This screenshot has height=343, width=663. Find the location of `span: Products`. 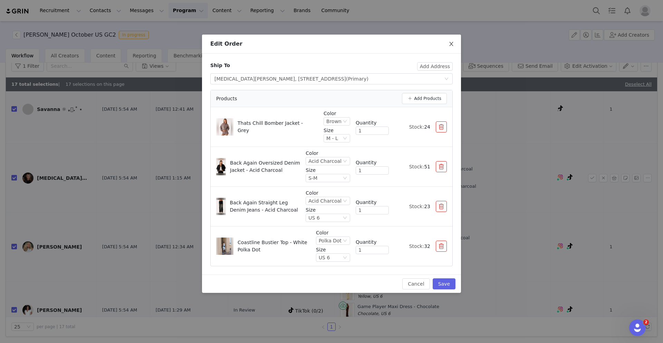

span: Products is located at coordinates (227, 98).